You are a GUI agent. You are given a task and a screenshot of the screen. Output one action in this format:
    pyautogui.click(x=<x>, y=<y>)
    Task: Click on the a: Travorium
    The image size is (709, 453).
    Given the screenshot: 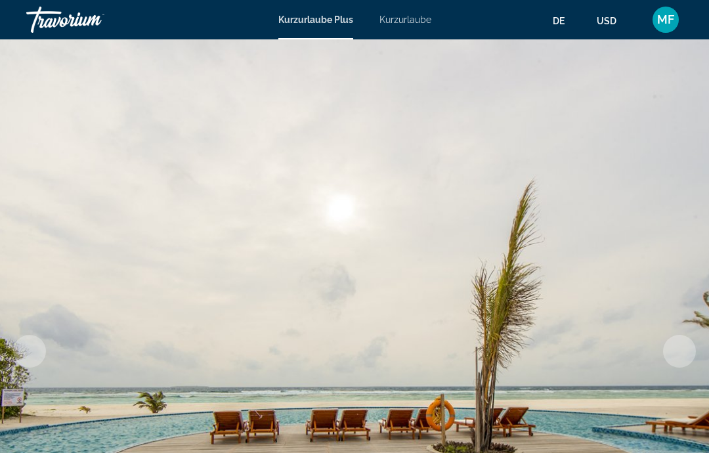 What is the action you would take?
    pyautogui.click(x=92, y=20)
    